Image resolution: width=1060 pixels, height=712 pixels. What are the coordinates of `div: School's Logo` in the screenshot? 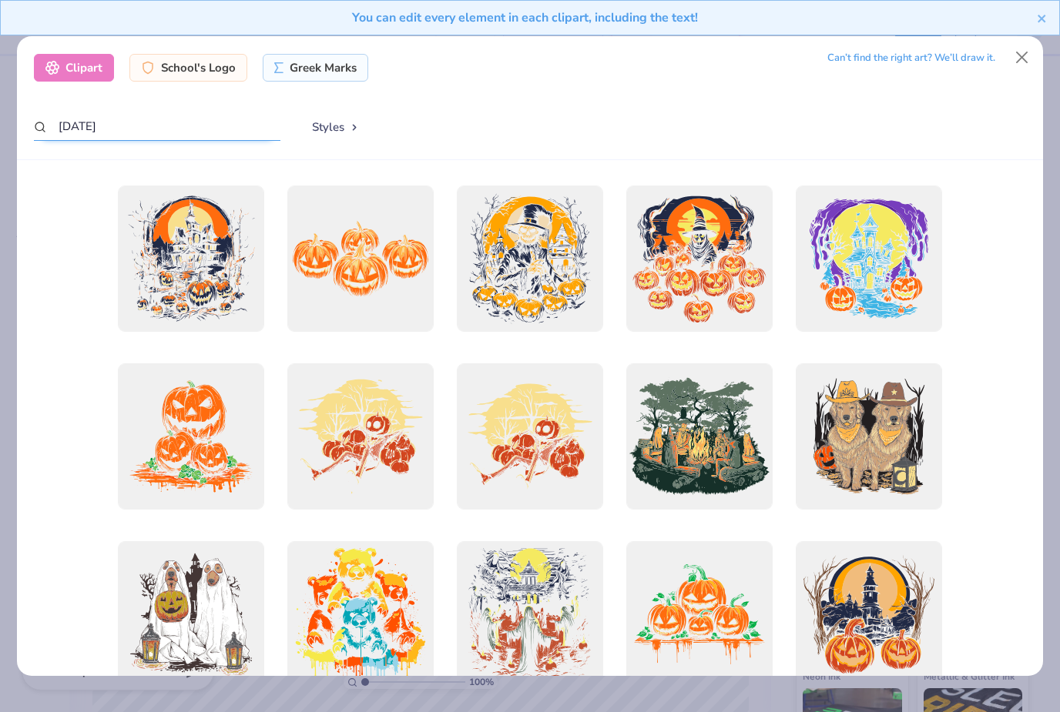 It's located at (188, 68).